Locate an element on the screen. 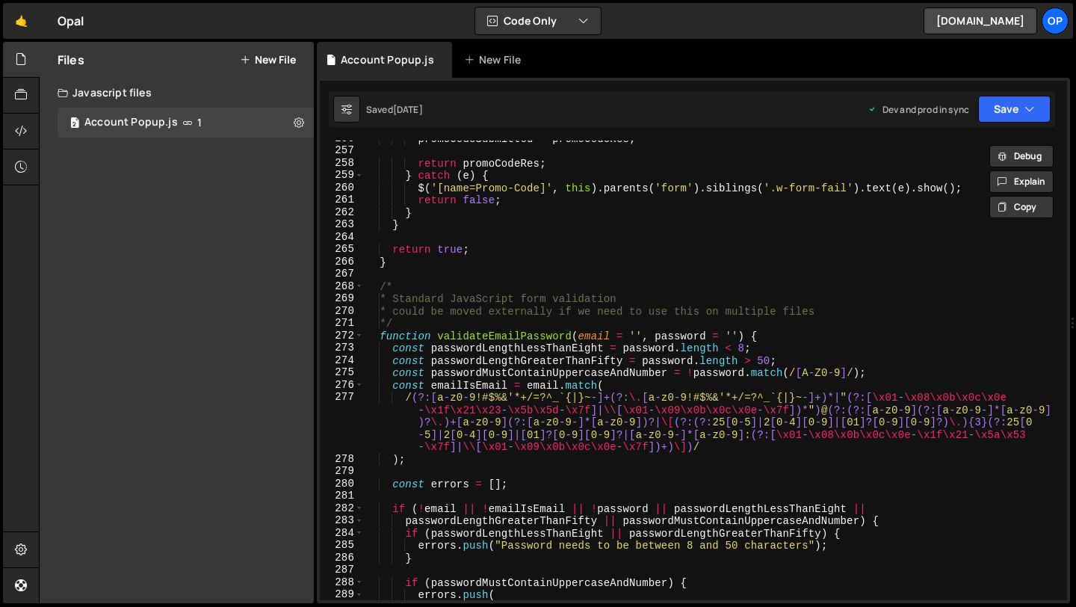 The height and width of the screenshot is (607, 1076). button: Debug is located at coordinates (1021, 156).